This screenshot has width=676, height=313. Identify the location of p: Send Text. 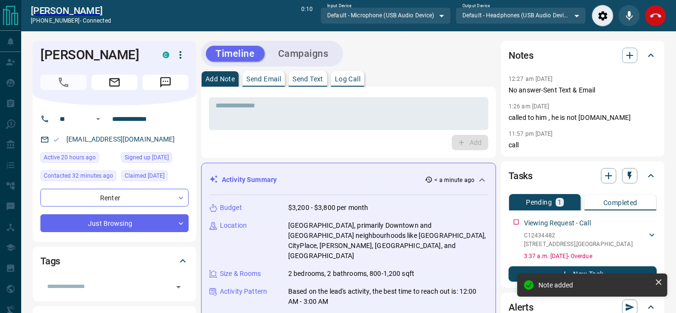
(308, 79).